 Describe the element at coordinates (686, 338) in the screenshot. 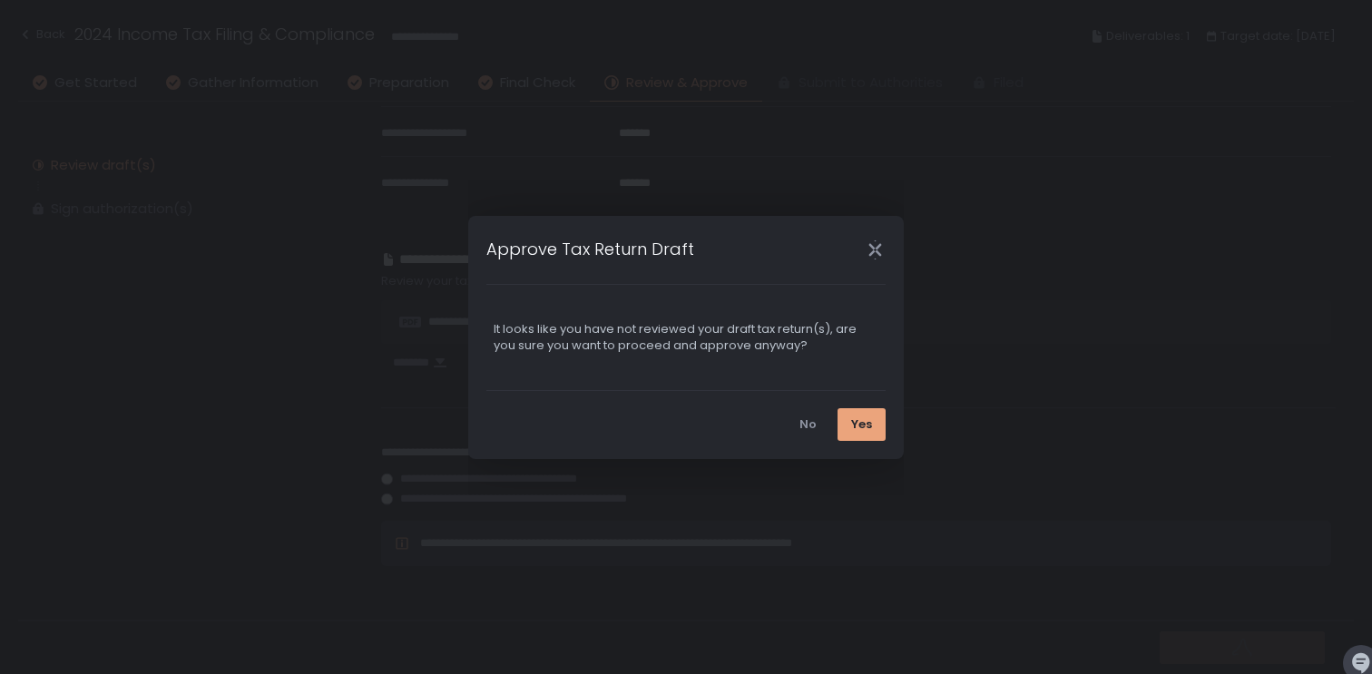

I see `div: It looks like you have not reviewed your draft tax return(s), are you sure you want to proceed an...` at that location.